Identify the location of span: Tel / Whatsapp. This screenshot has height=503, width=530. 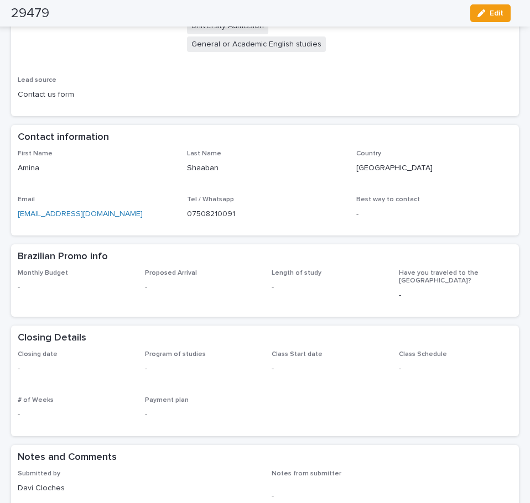
(210, 200).